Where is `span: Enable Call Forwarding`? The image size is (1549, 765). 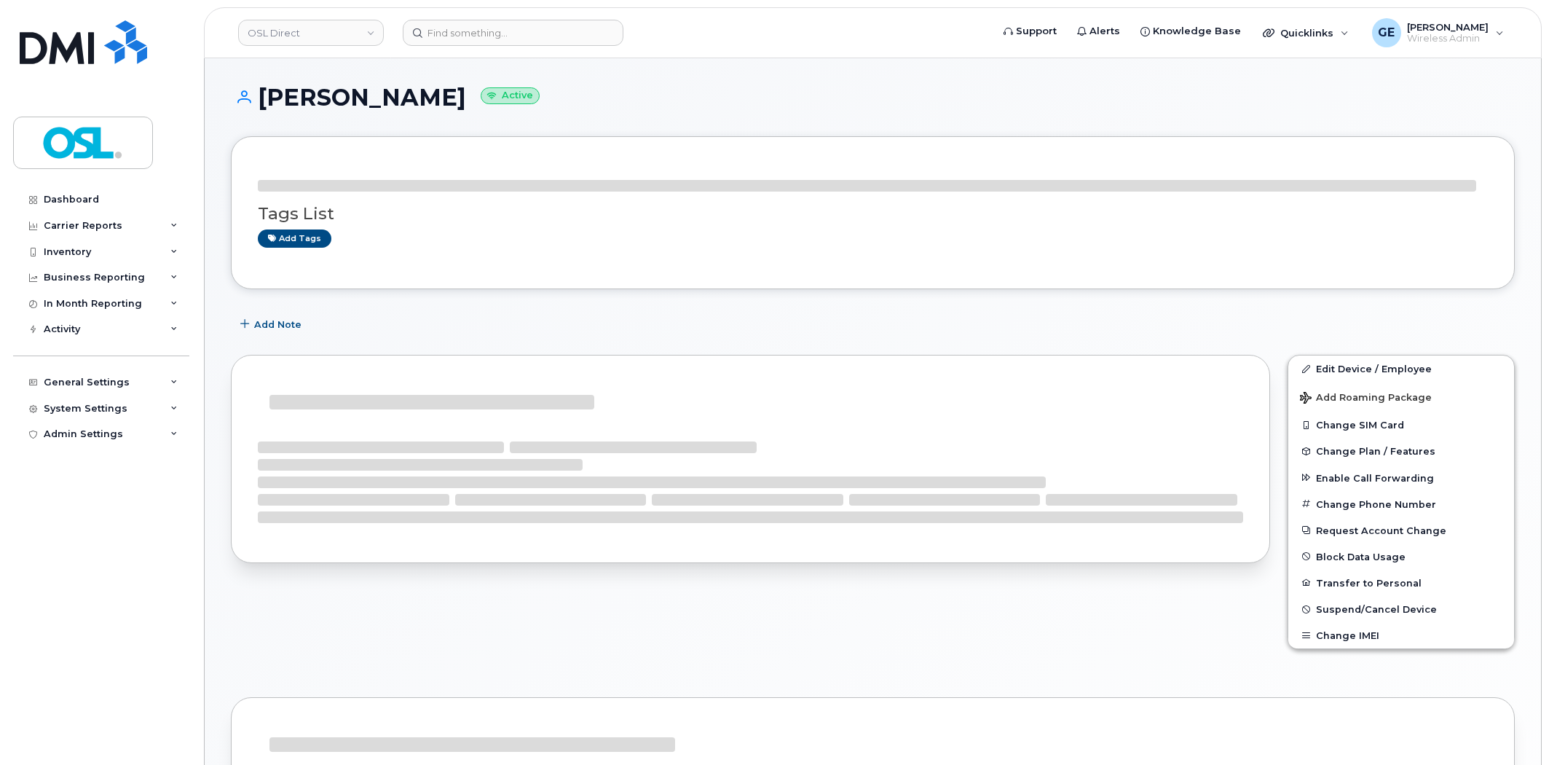
span: Enable Call Forwarding is located at coordinates (1375, 477).